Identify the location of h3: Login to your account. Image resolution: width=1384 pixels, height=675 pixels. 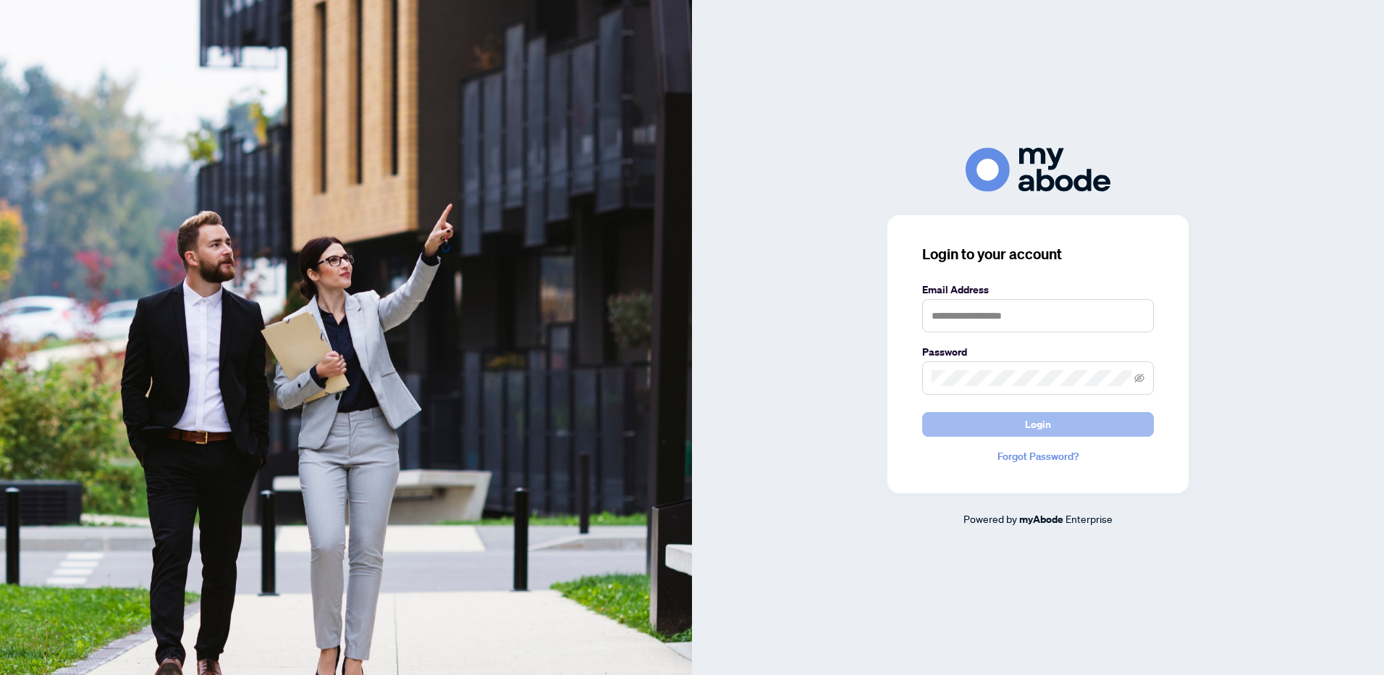
(1038, 254).